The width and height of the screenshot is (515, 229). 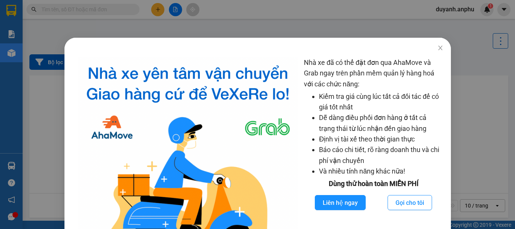 What do you see at coordinates (381, 155) in the screenshot?
I see `li: Báo cáo chi tiết, rõ ràng doanh thu và chi phí vận chuyển` at bounding box center [381, 155].